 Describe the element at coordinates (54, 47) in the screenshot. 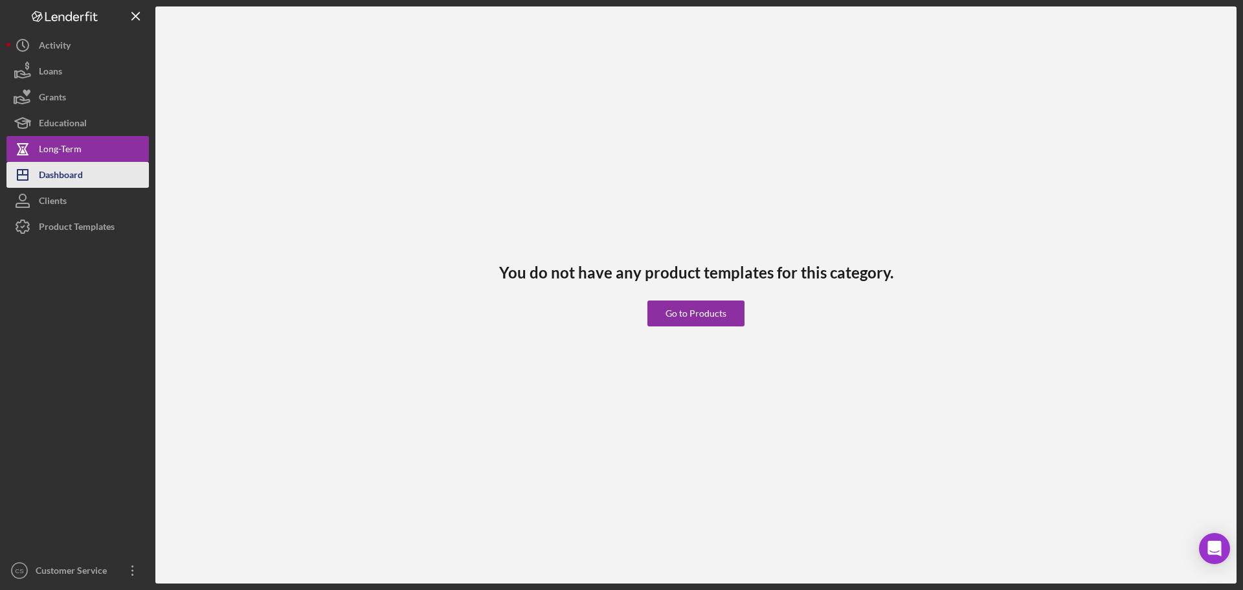

I see `div: Activity` at that location.